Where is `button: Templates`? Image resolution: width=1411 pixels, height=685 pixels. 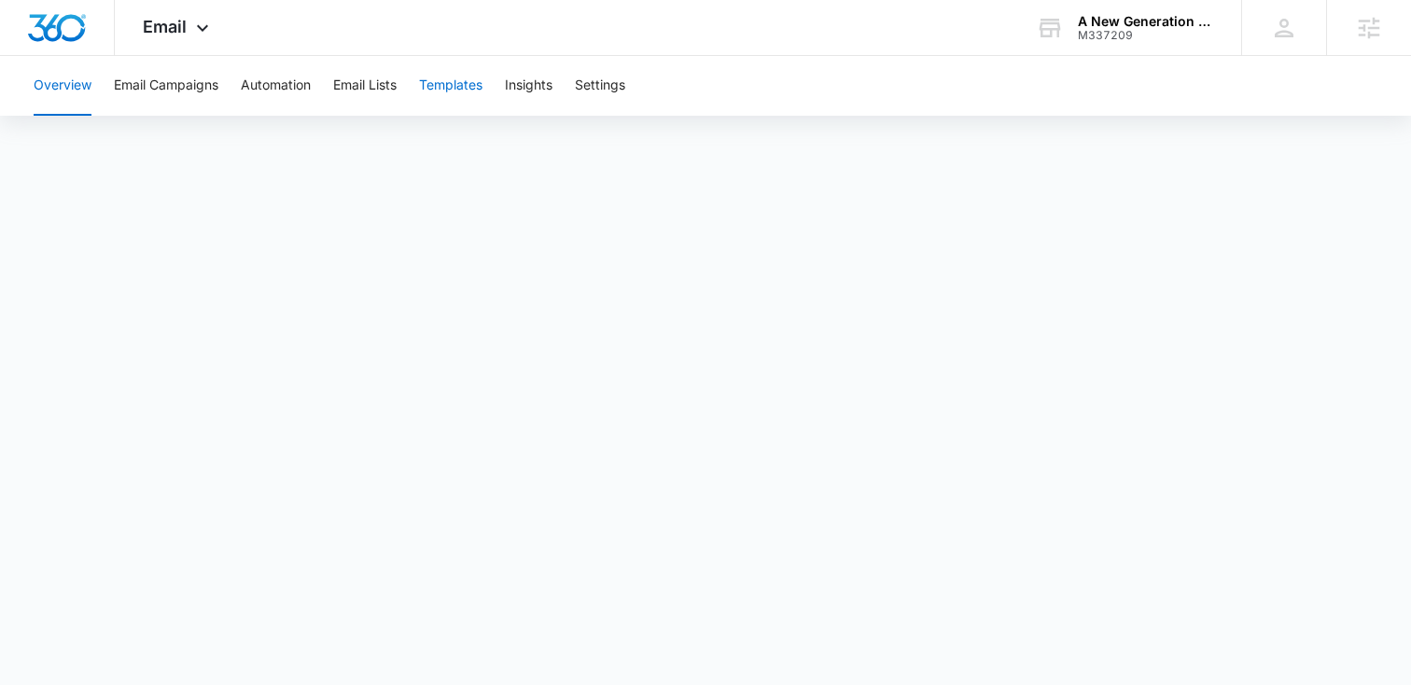
button: Templates is located at coordinates (451, 86).